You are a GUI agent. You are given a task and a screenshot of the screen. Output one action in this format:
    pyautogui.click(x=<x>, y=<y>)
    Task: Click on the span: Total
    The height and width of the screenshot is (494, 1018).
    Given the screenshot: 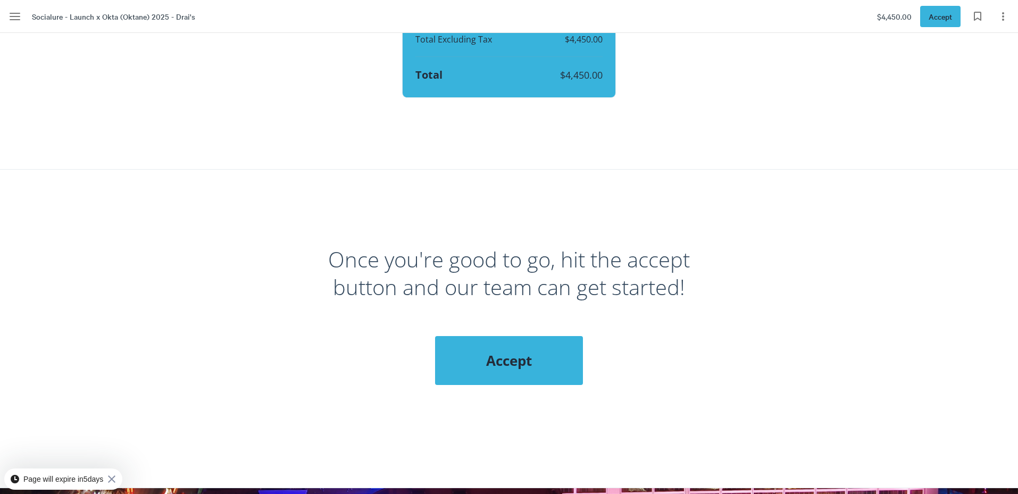 What is the action you would take?
    pyautogui.click(x=429, y=75)
    